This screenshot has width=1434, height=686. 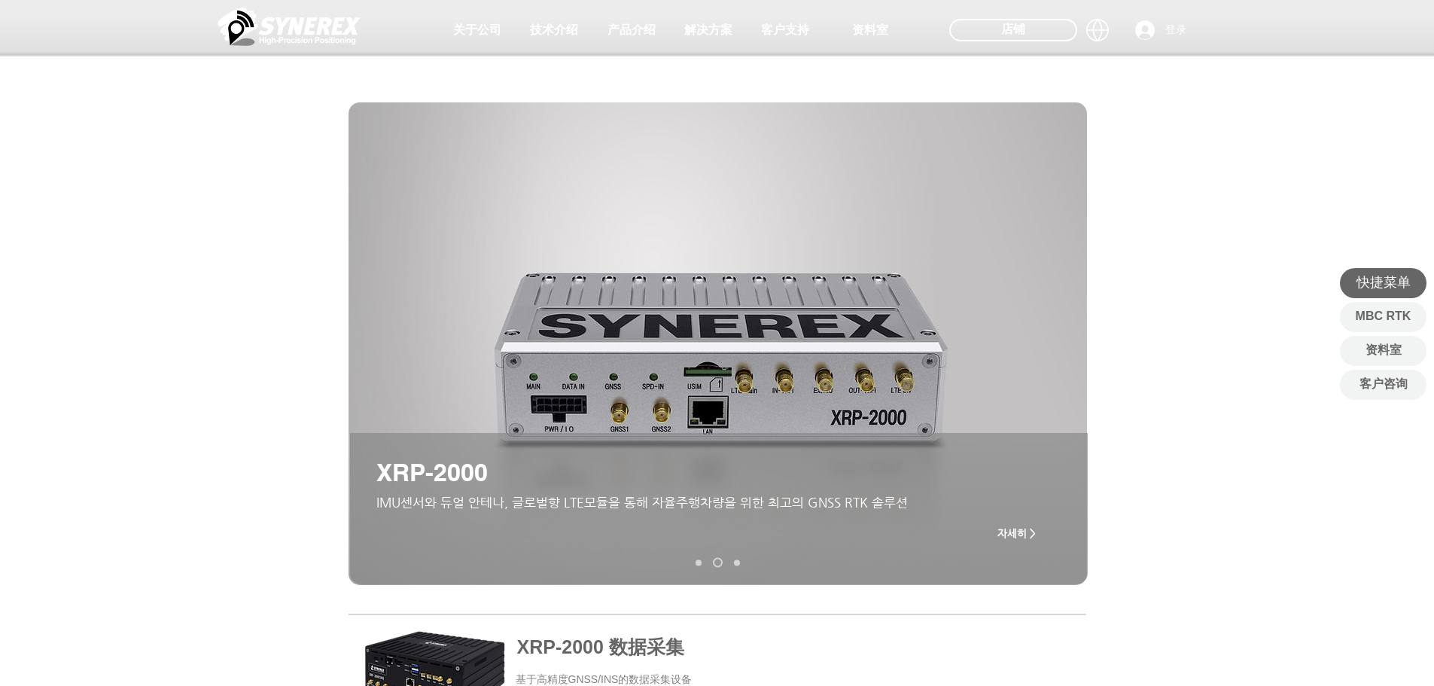 I want to click on font: 店铺, so click(x=1013, y=29).